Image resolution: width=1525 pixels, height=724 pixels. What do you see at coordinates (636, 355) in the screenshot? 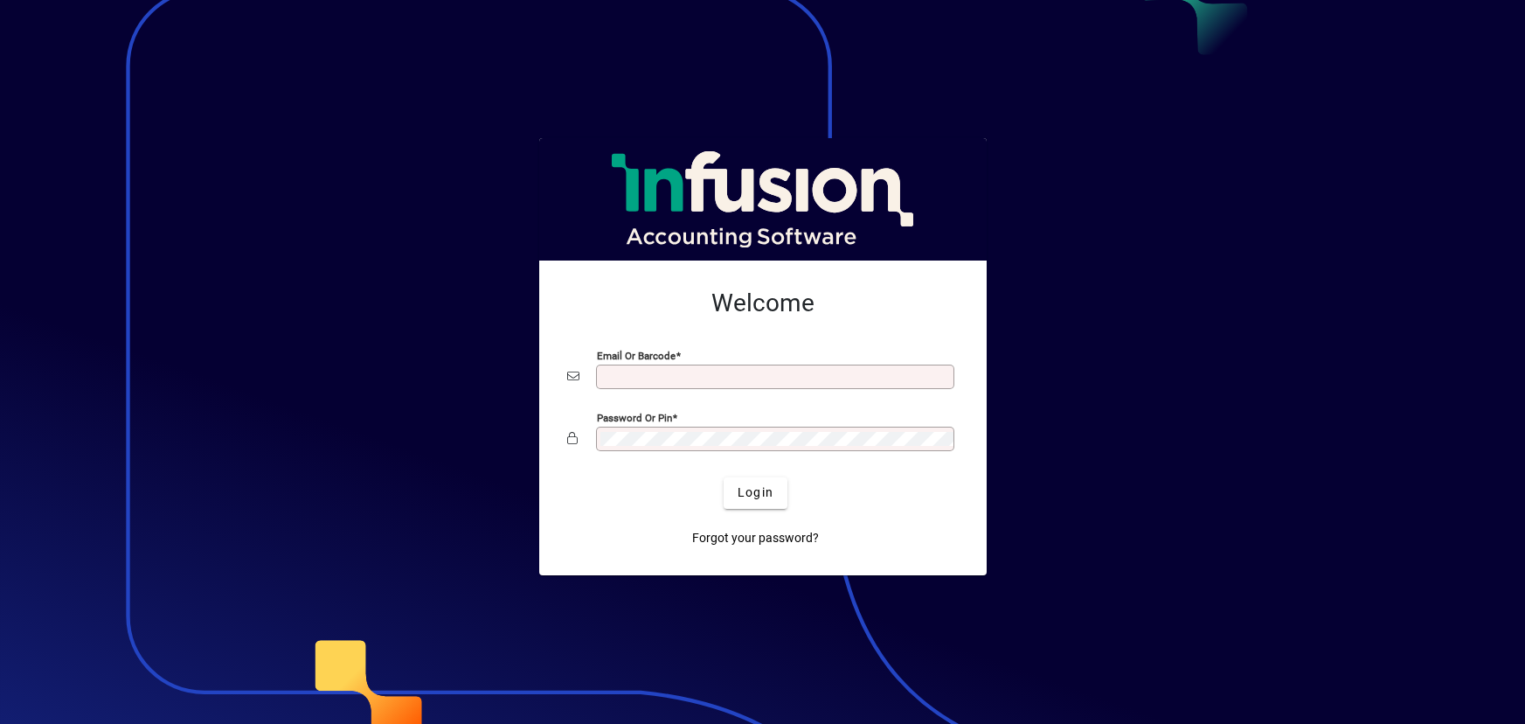
I see `mat-label: Email or Barcode` at bounding box center [636, 355].